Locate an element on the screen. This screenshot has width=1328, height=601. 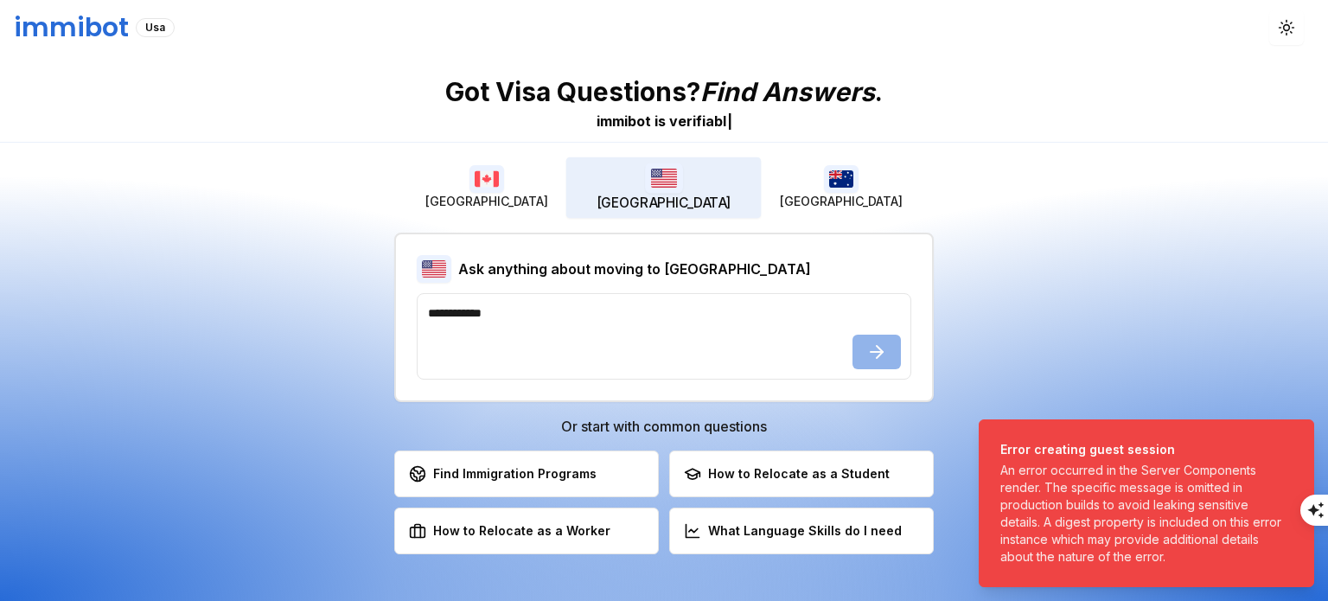
h3: Or start with common questions is located at coordinates (664, 426).